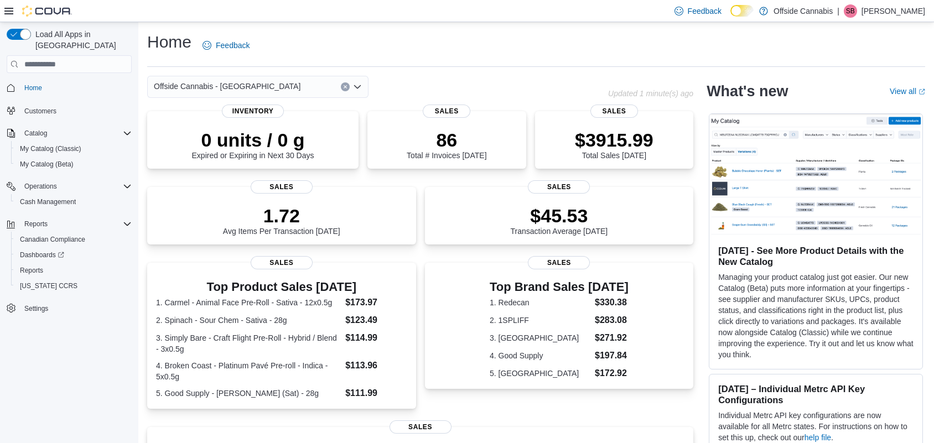 This screenshot has width=934, height=443. I want to click on span: My Catalog (Beta), so click(74, 164).